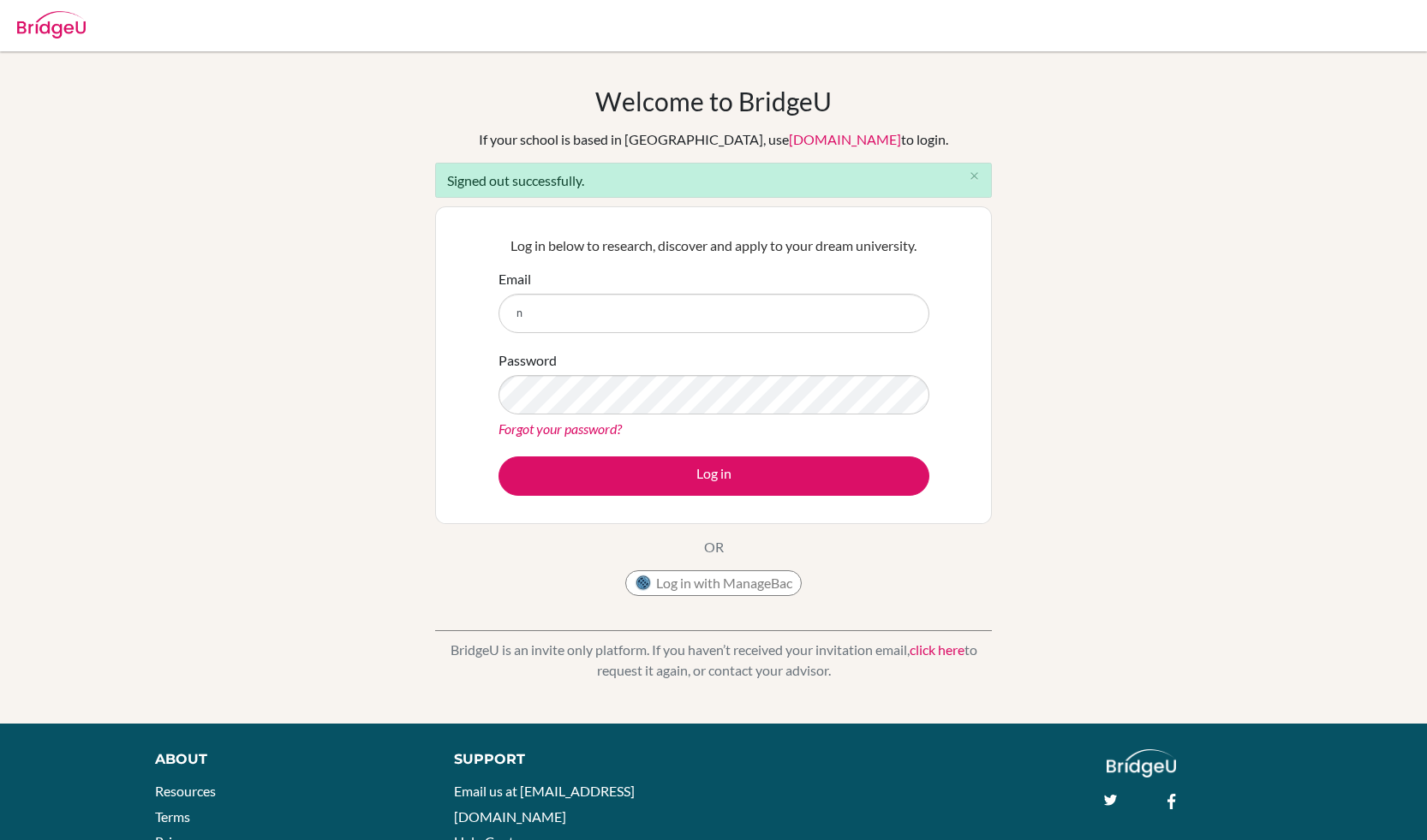 This screenshot has height=840, width=1427. Describe the element at coordinates (285, 760) in the screenshot. I see `div: About` at that location.